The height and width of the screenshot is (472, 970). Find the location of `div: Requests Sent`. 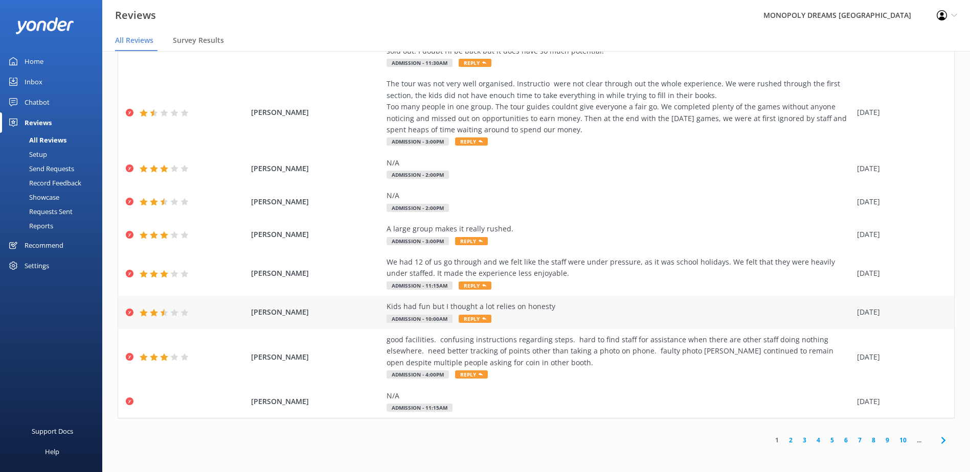

div: Requests Sent is located at coordinates (39, 212).